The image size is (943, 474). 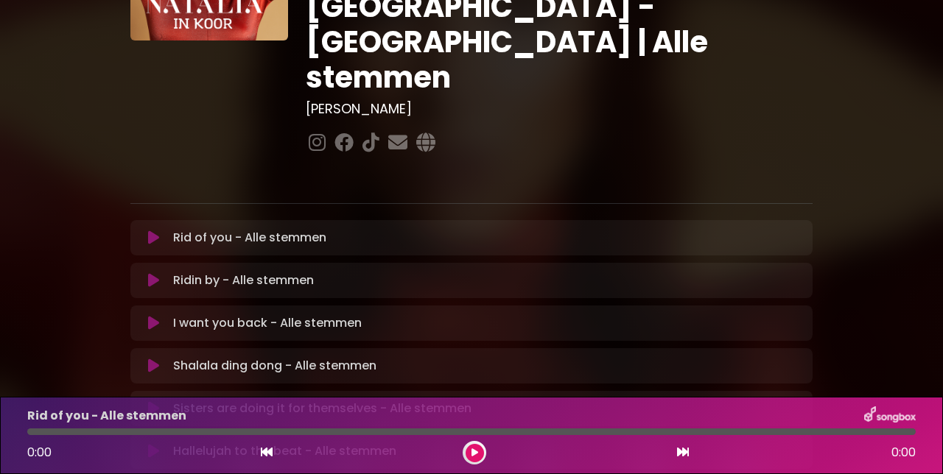 I want to click on p: Shalala ding dong - Alle stemmen, so click(x=275, y=366).